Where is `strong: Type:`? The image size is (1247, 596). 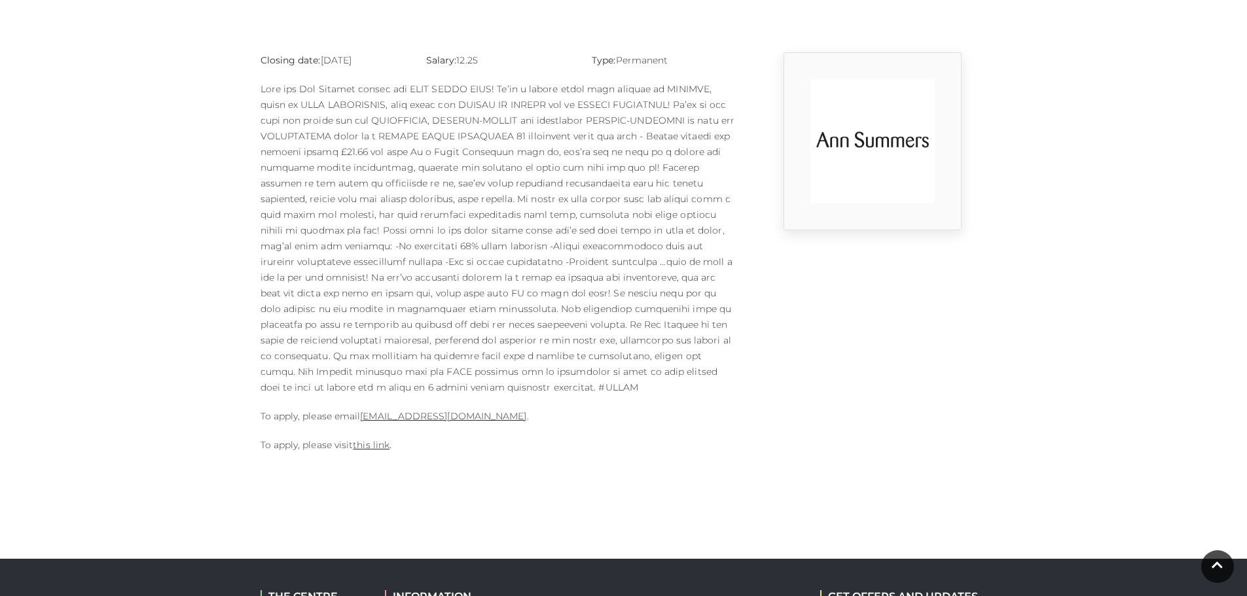 strong: Type: is located at coordinates (604, 60).